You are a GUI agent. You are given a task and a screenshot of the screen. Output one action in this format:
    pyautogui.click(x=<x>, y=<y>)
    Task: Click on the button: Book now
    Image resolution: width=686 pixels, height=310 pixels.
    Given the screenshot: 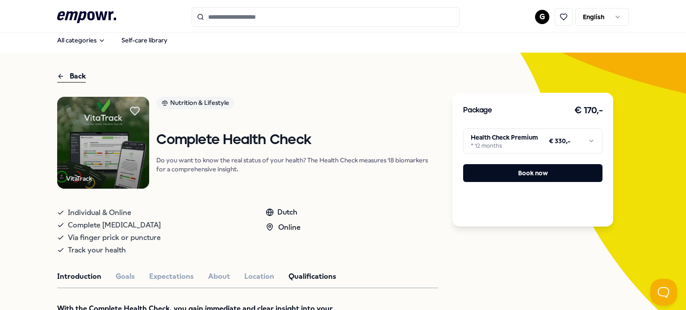 What is the action you would take?
    pyautogui.click(x=533, y=173)
    